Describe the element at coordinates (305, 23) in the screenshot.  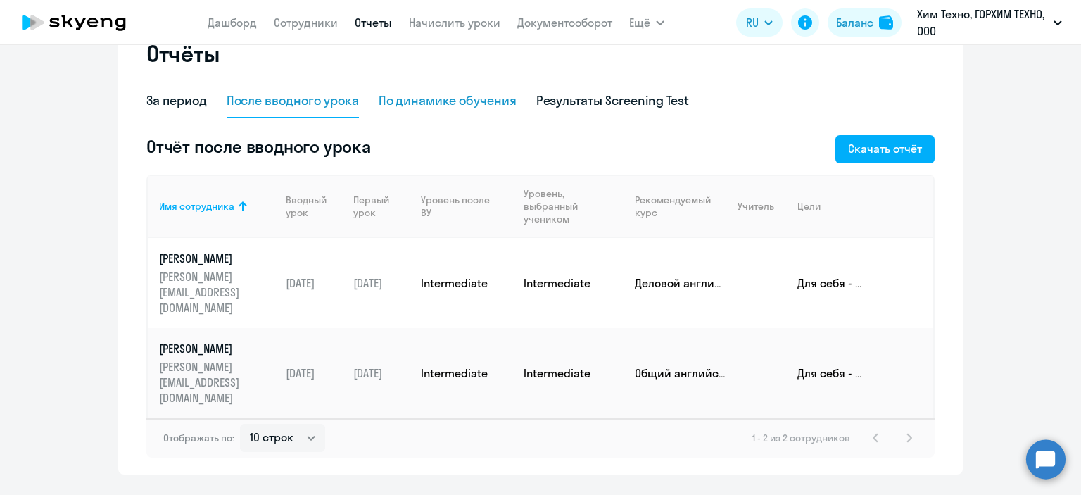
I see `a: Сотрудники` at that location.